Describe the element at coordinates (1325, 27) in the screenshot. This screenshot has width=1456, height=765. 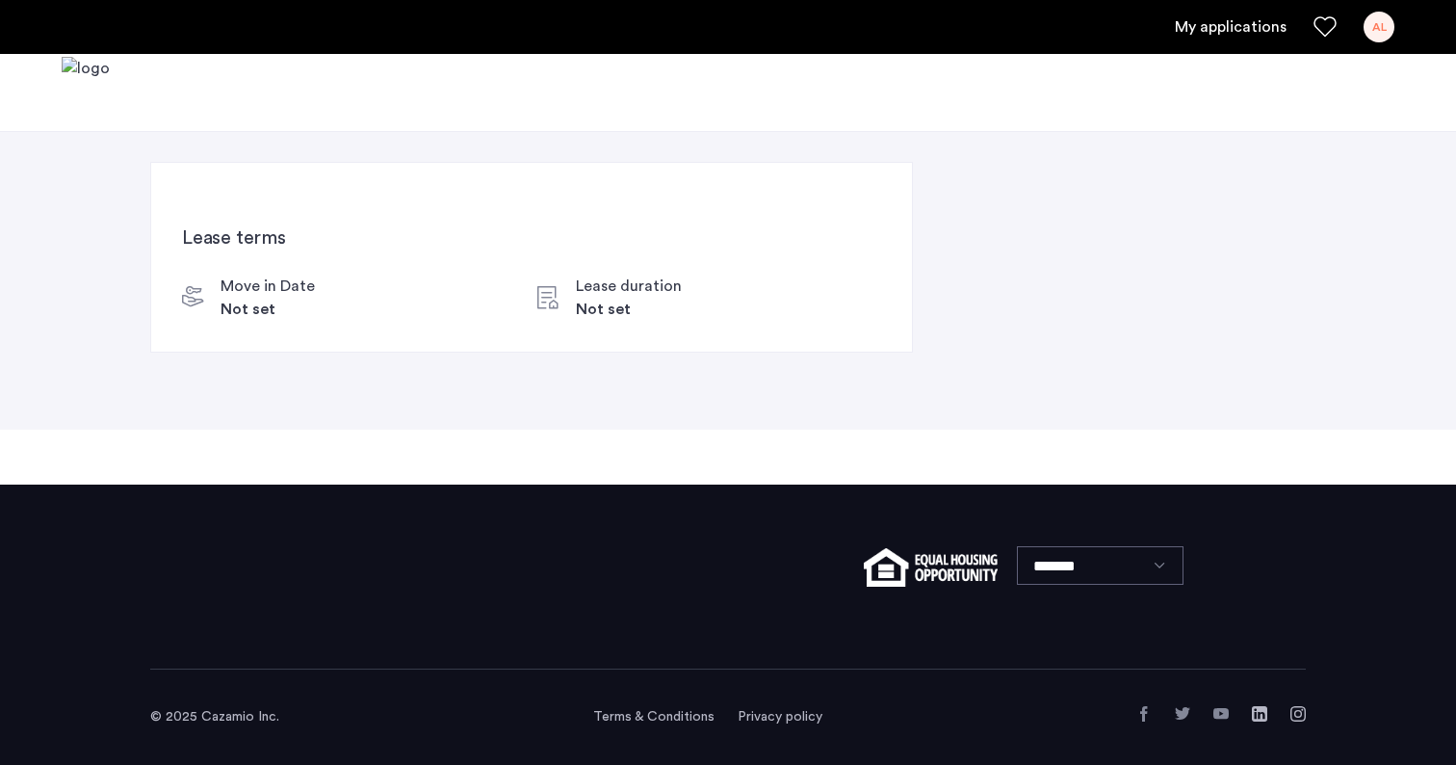
I see `a: Favorites` at that location.